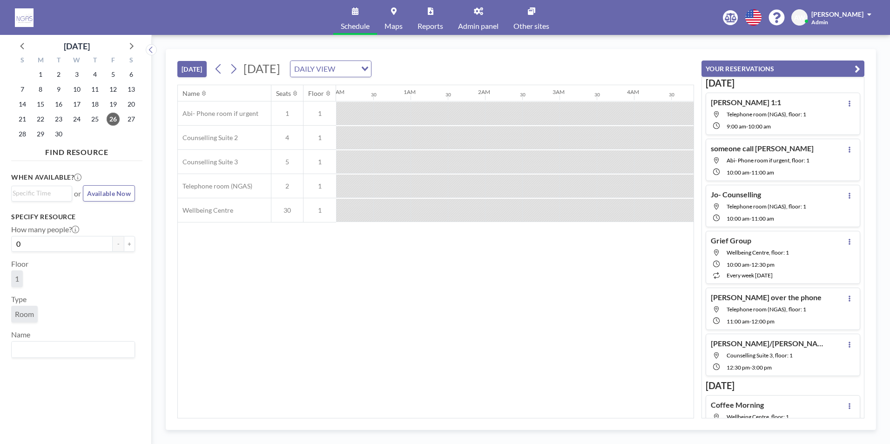  I want to click on span: Friday, September 5, 2025, so click(113, 75).